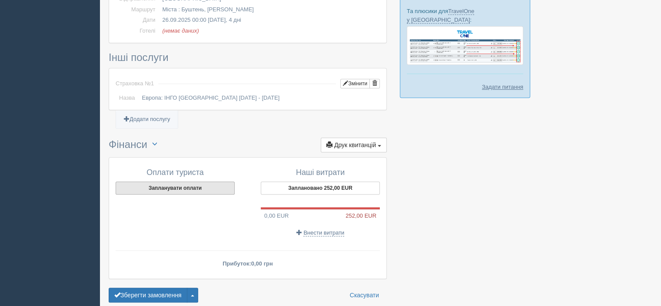  What do you see at coordinates (262, 263) in the screenshot?
I see `span: 0,00 грн` at bounding box center [262, 263].